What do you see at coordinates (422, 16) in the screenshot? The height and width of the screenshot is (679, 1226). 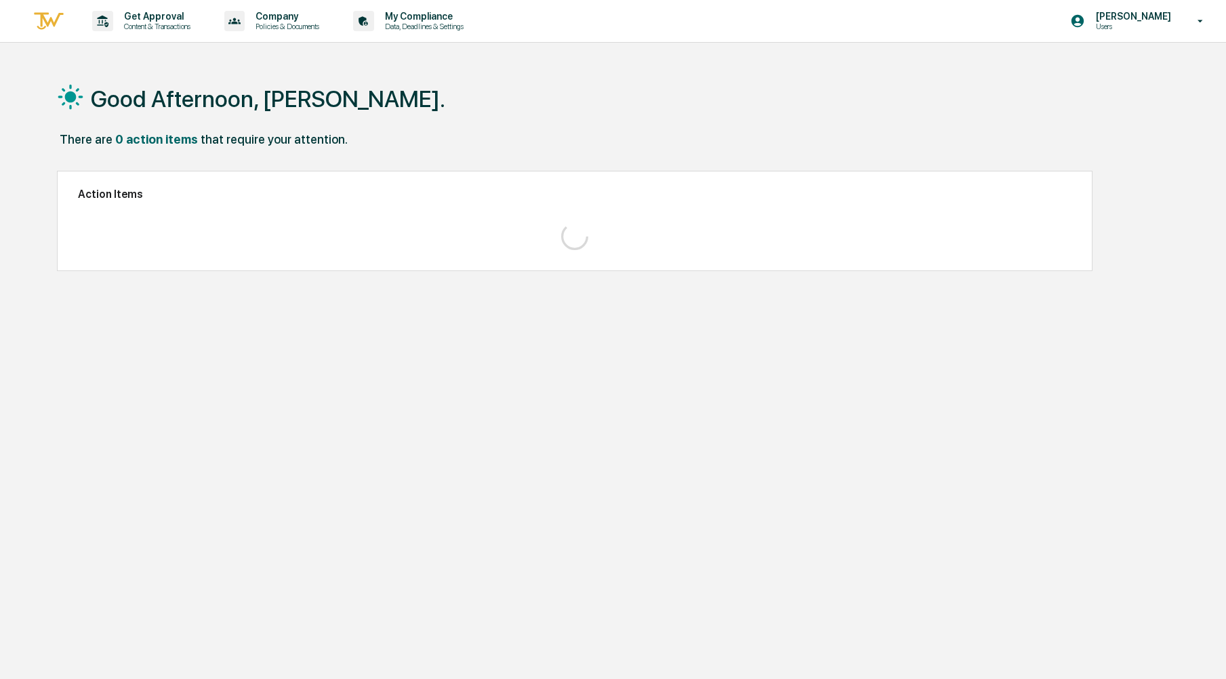 I see `p: My Compliance` at bounding box center [422, 16].